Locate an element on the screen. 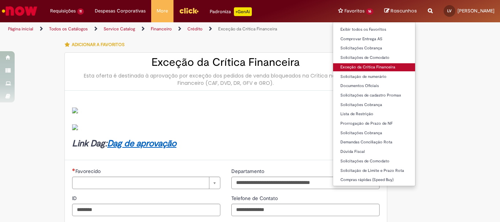 The width and height of the screenshot is (500, 222). a: Demandas Conciliação Rota is located at coordinates (374, 142).